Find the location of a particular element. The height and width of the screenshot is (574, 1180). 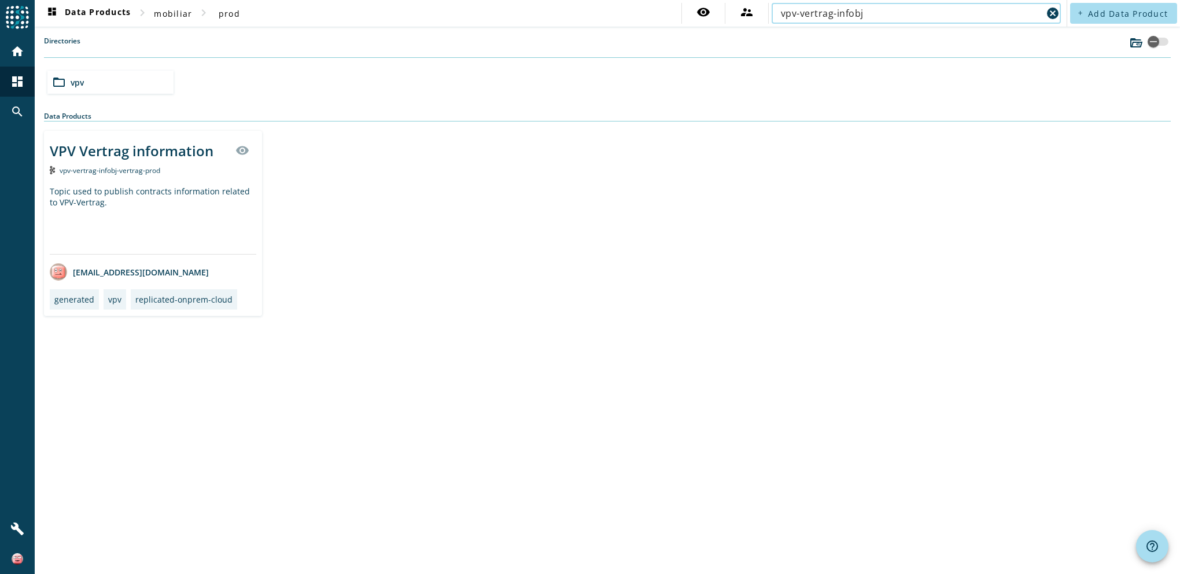

div: Data Products is located at coordinates (607, 116).